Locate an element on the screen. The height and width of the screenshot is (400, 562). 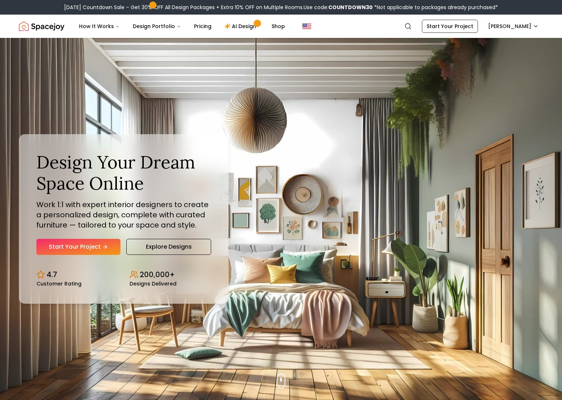
span: Use code: is located at coordinates (338, 7).